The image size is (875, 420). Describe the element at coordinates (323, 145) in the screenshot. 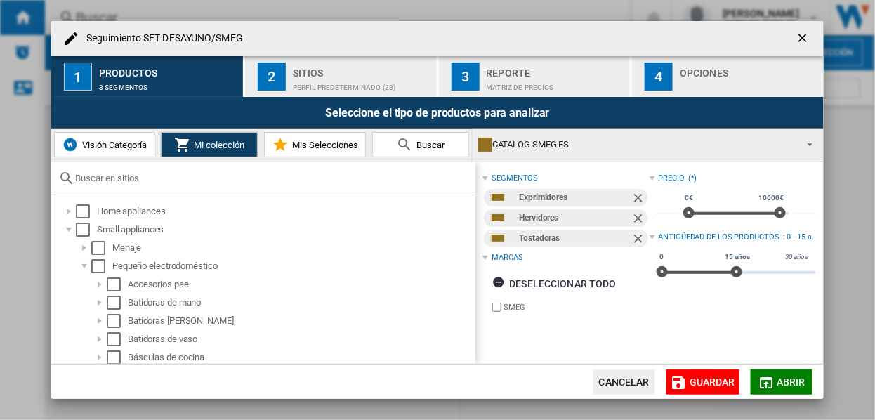

I see `span: Mis Selecciones` at that location.